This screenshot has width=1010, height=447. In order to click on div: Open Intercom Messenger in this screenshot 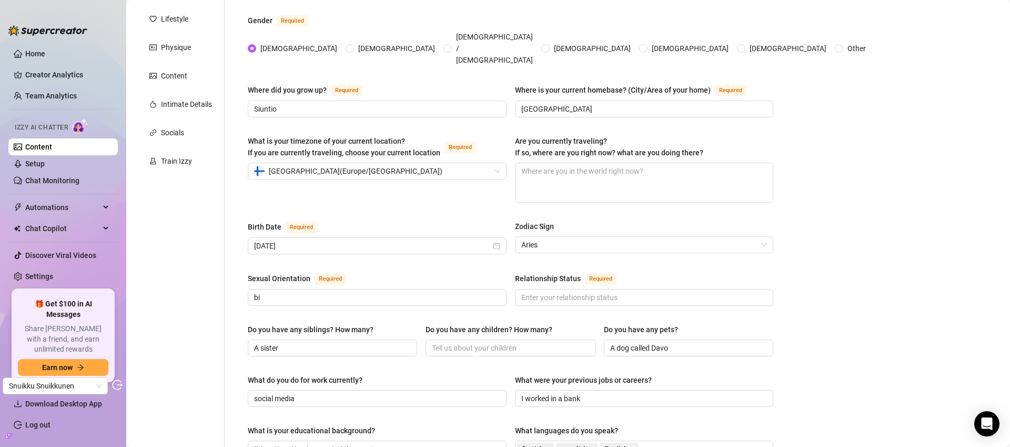, I will do `click(987, 423)`.